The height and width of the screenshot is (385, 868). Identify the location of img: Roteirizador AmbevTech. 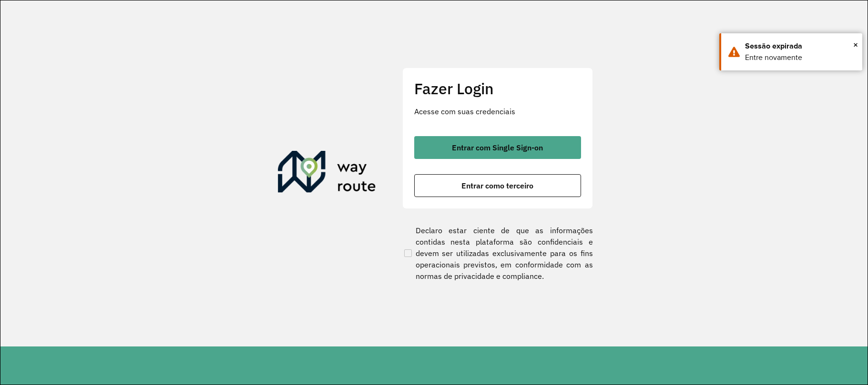
(327, 174).